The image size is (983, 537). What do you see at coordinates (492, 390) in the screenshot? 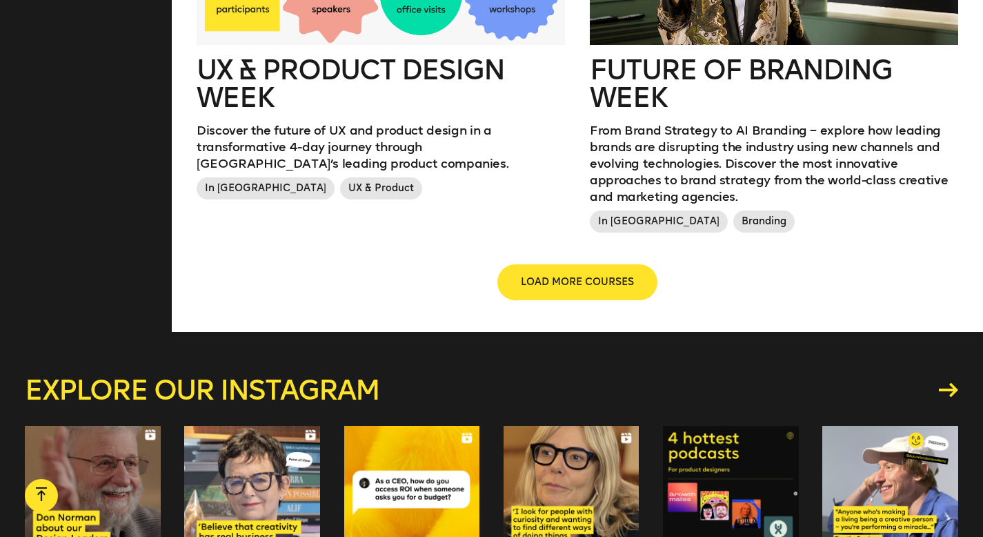
I see `a: Explore our instagram` at bounding box center [492, 390].